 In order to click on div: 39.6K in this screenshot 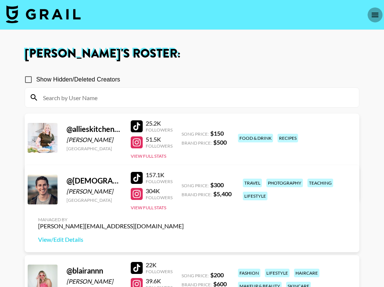, I will do `click(159, 281)`.